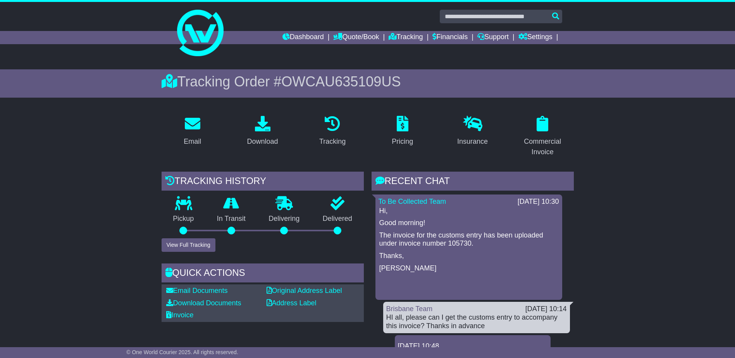 Image resolution: width=735 pixels, height=358 pixels. I want to click on p: Good morning!, so click(469, 223).